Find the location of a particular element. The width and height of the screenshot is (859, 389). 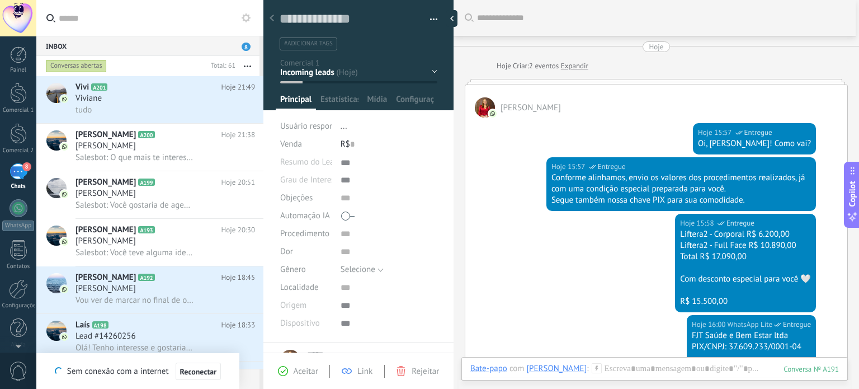

div: Usuário responsável is located at coordinates (306, 126).